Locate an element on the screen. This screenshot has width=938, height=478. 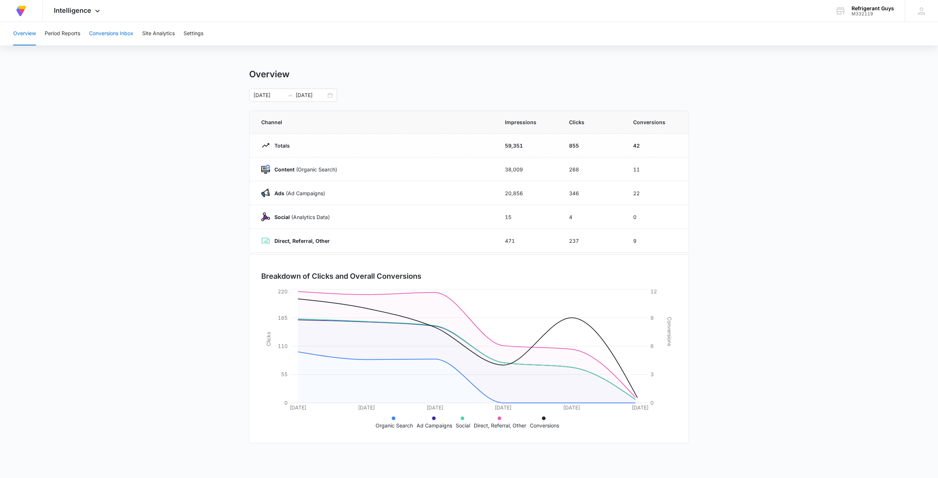
td: 38,009 is located at coordinates (528, 169).